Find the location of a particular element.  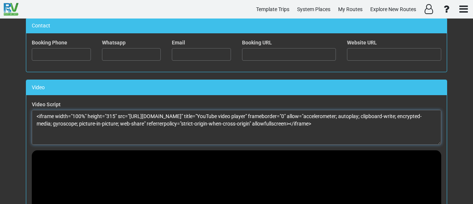

label: Video Script is located at coordinates (46, 104).